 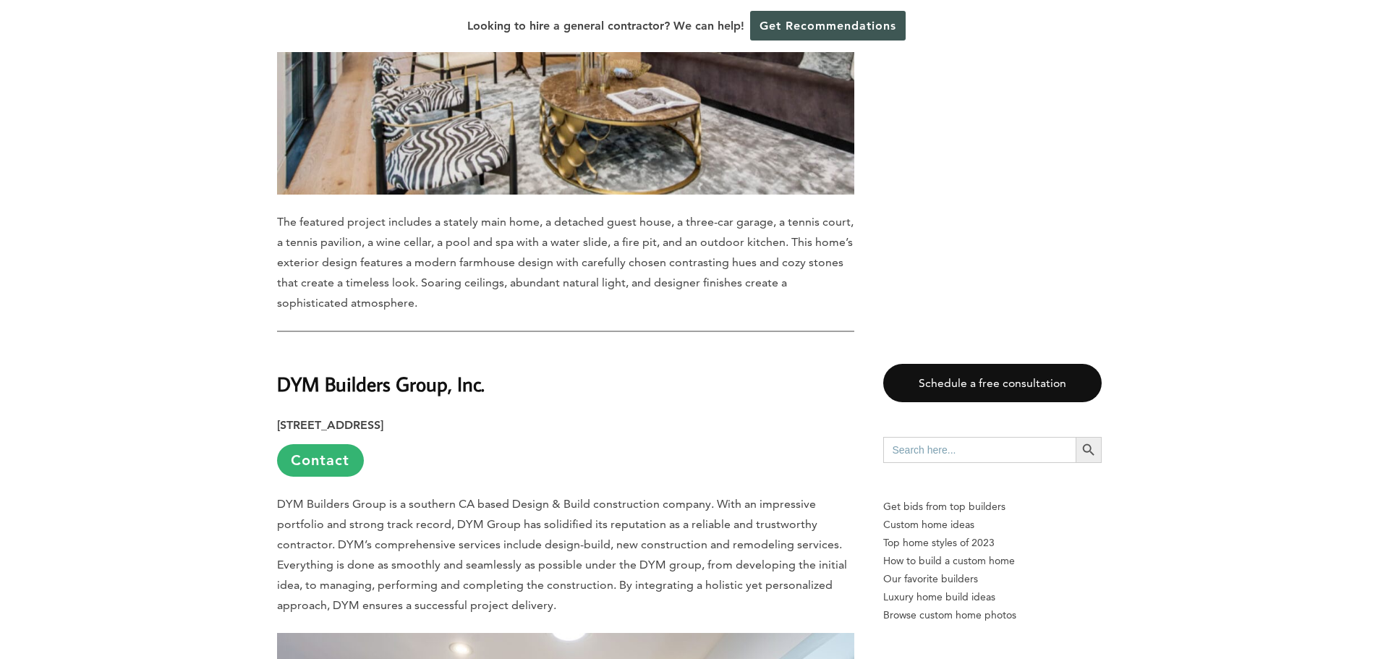 What do you see at coordinates (565, 262) in the screenshot?
I see `span: The featured project includes a stately main home, a detached guest house, a three-car garage, a ...` at bounding box center [565, 262].